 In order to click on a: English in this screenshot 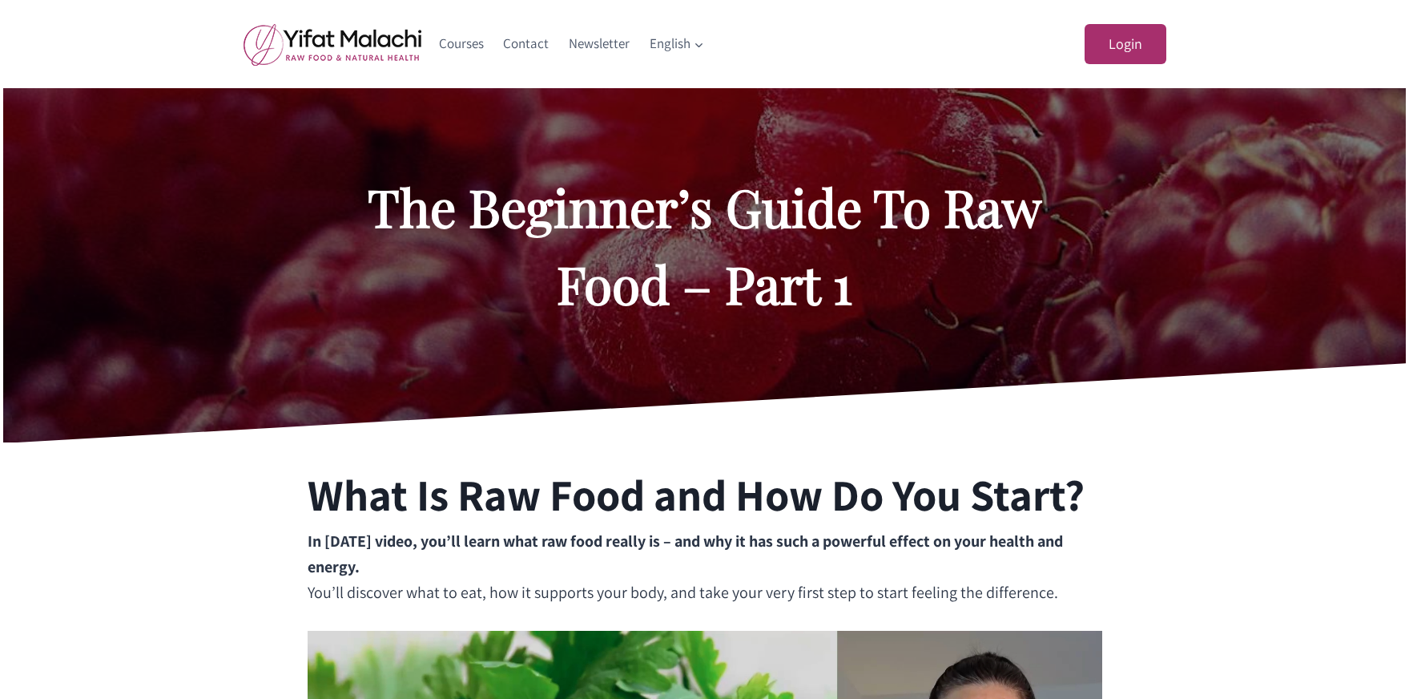, I will do `click(676, 44)`.